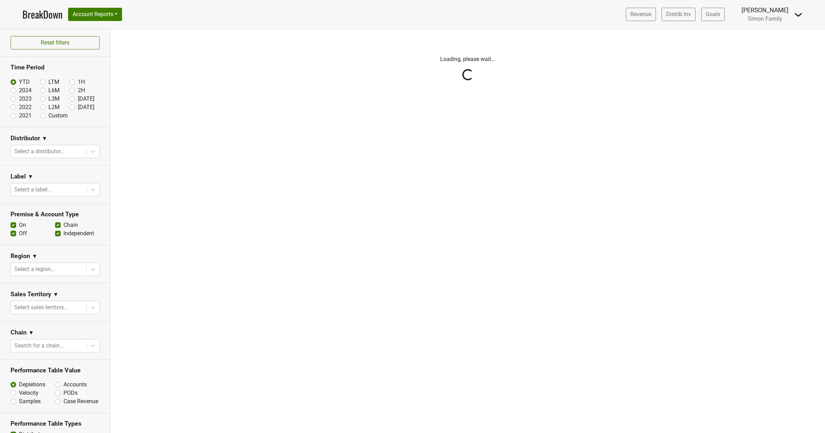  I want to click on a: Distrib Inv, so click(678, 14).